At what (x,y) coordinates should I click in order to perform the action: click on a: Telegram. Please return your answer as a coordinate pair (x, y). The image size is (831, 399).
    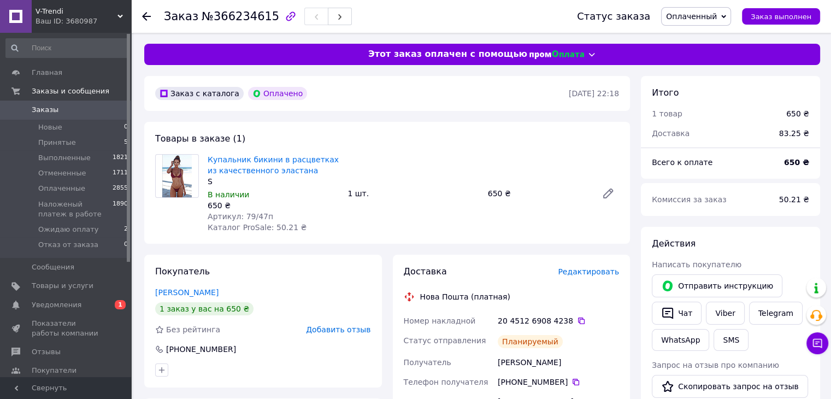
    Looking at the image, I should click on (776, 313).